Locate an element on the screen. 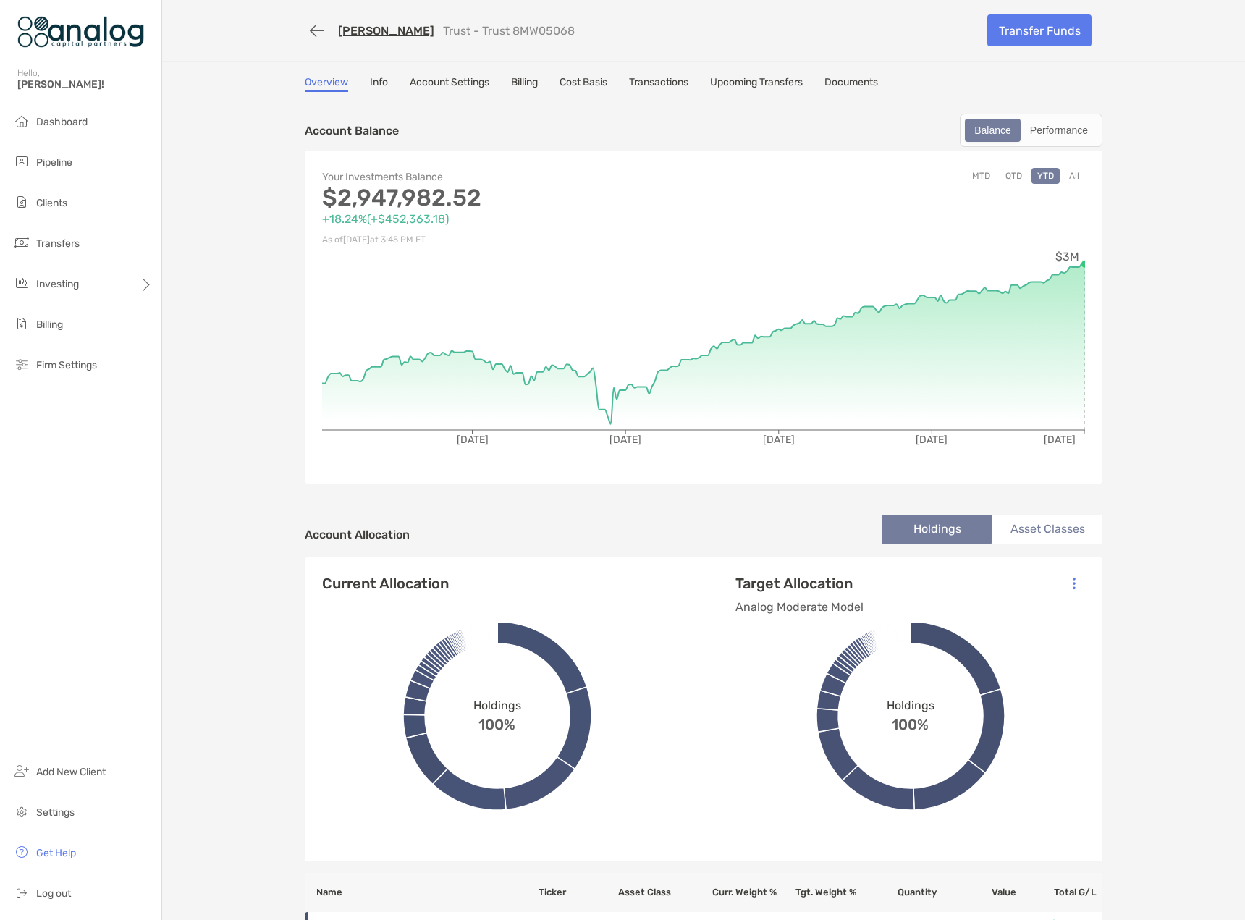 This screenshot has height=920, width=1245. img: pipeline icon is located at coordinates (22, 161).